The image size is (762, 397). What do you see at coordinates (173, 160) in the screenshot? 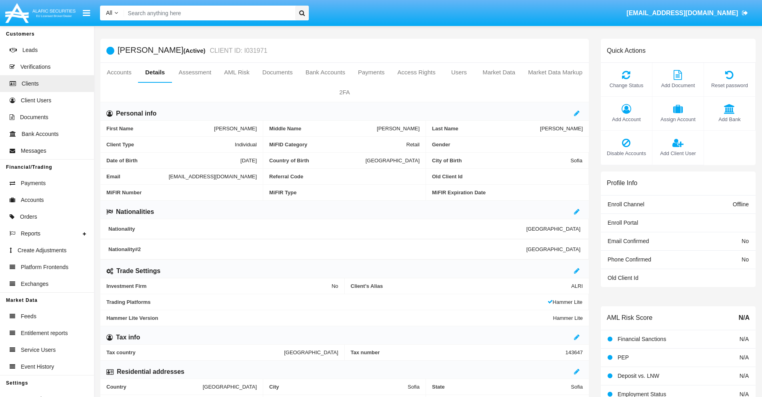
I see `span: Date of Birth` at bounding box center [173, 160].